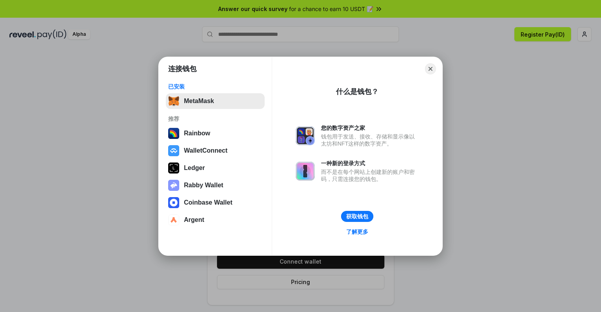  I want to click on h1: 连接钱包, so click(182, 69).